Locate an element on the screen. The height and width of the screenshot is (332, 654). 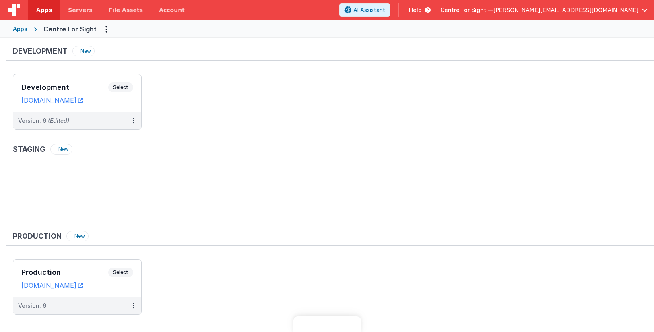
span: Servers is located at coordinates (80, 10).